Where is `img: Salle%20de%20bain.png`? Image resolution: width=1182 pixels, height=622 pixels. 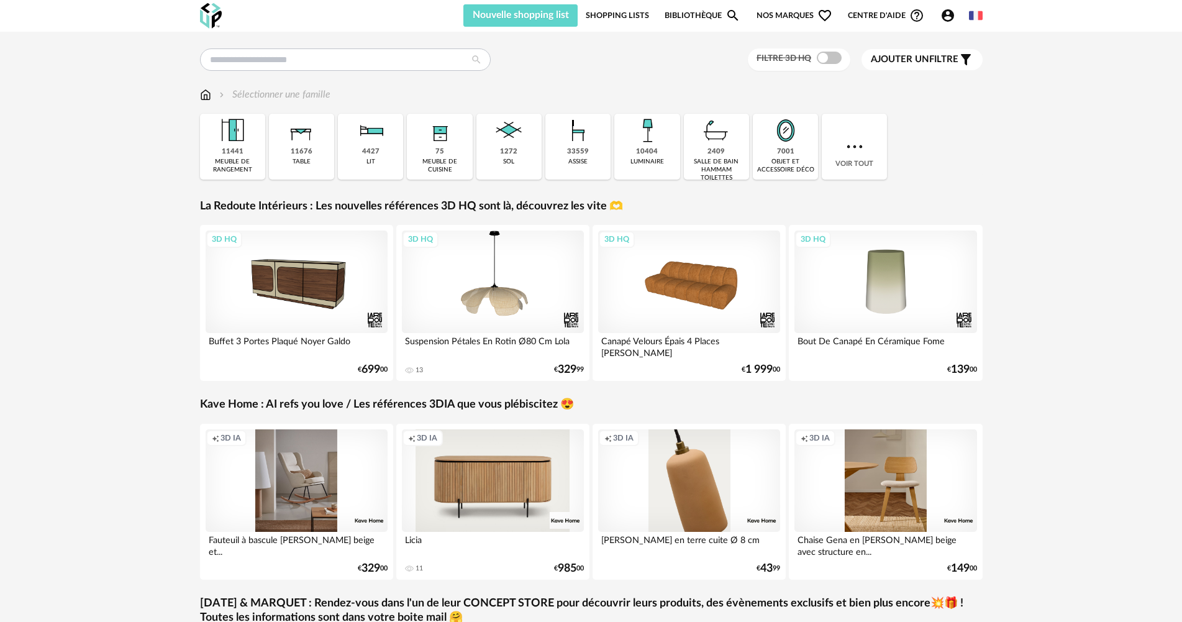
img: Salle%20de%20bain.png is located at coordinates (716, 130).